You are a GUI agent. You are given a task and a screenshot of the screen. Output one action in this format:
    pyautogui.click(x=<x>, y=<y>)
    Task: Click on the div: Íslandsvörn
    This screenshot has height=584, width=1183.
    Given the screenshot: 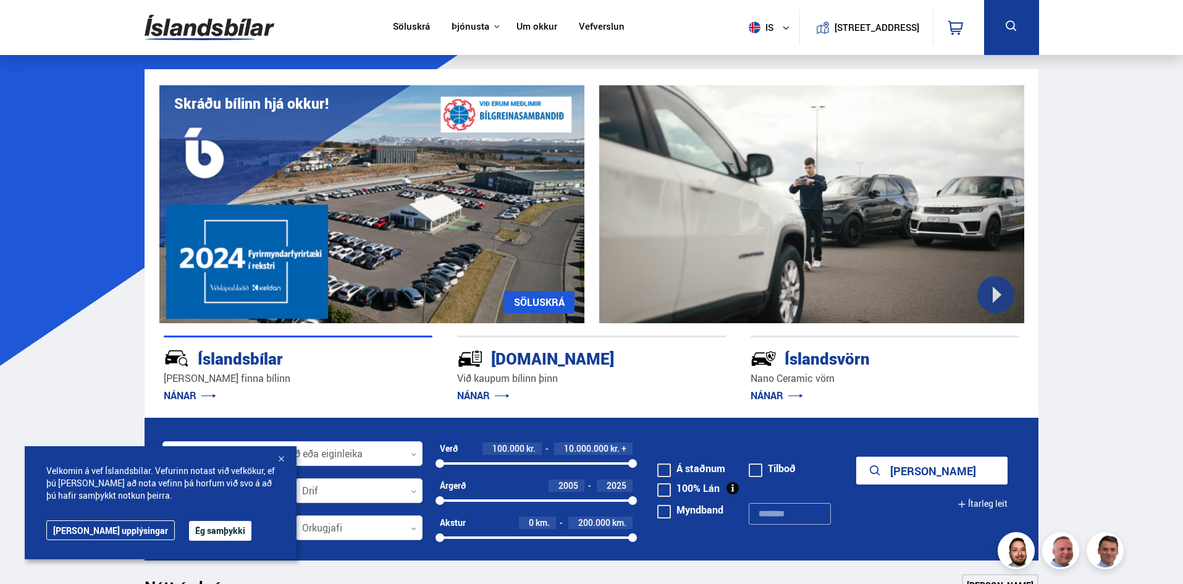 What is the action you would take?
    pyautogui.click(x=863, y=357)
    